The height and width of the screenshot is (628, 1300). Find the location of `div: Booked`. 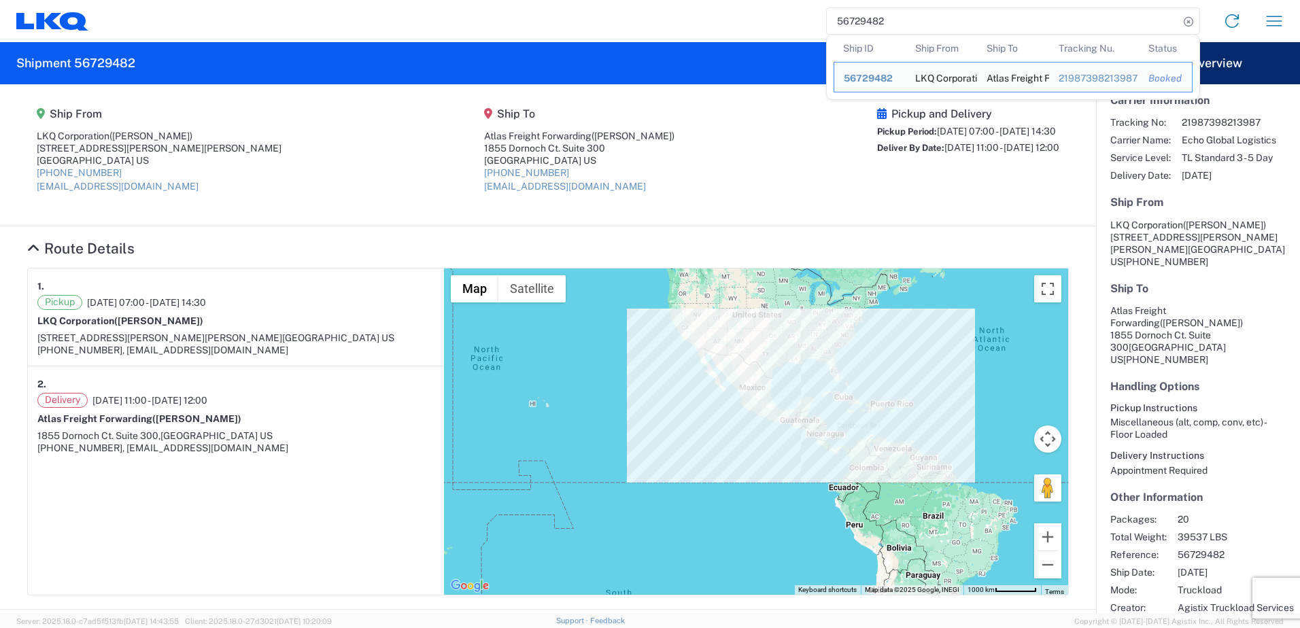

div: Booked is located at coordinates (1166, 78).